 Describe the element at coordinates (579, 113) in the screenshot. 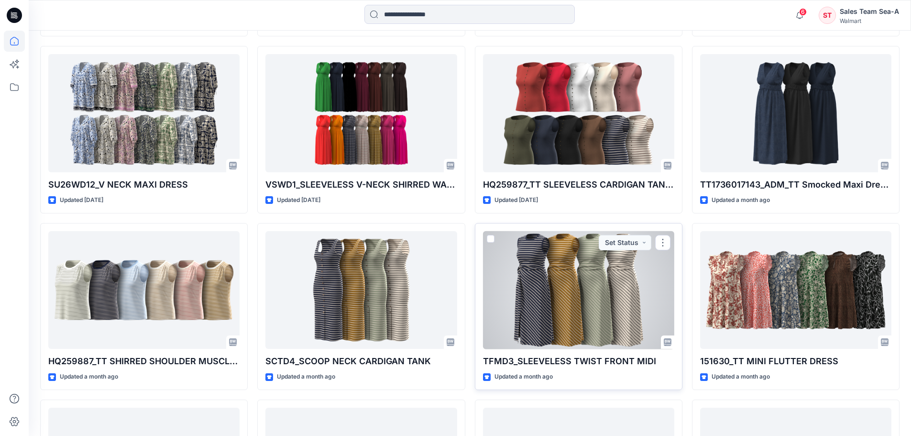

I see `a: HQ259877_TT SLEEVELESS CARDIGAN TANK_SaeA_061925` at that location.